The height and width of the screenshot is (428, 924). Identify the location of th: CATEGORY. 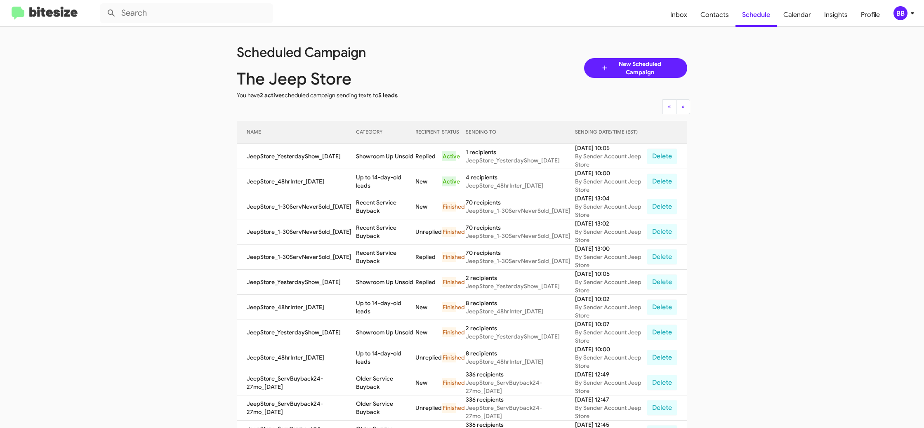
(386, 132).